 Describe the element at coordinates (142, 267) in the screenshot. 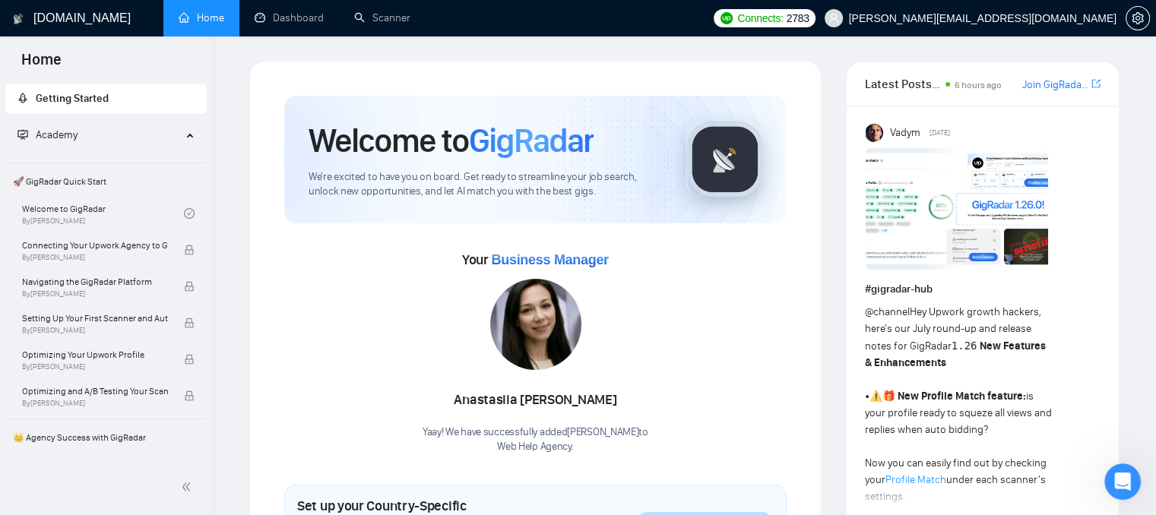

I see `div: We typically reply in under a minute` at that location.